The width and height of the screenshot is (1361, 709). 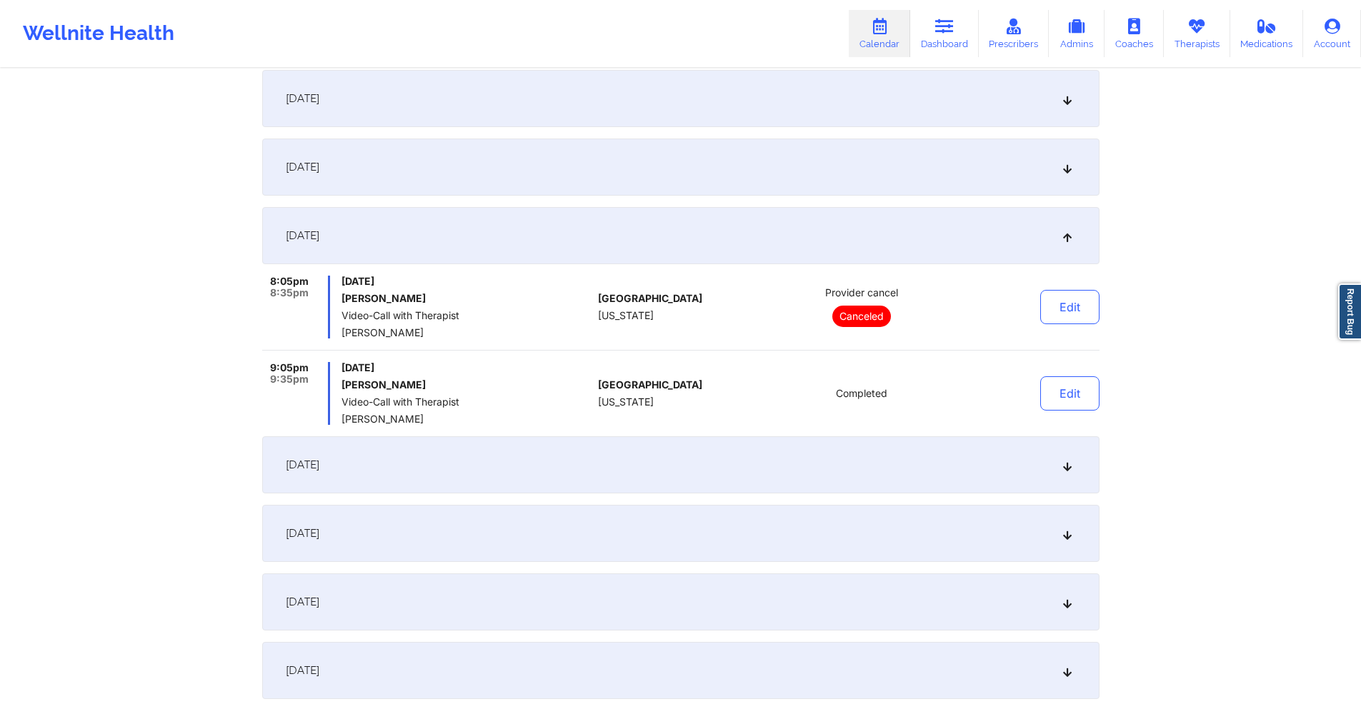 What do you see at coordinates (862, 394) in the screenshot?
I see `span: Completed` at bounding box center [862, 394].